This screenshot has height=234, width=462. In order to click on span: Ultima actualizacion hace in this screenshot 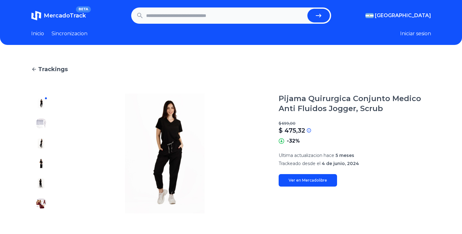, I will do `click(306, 156)`.